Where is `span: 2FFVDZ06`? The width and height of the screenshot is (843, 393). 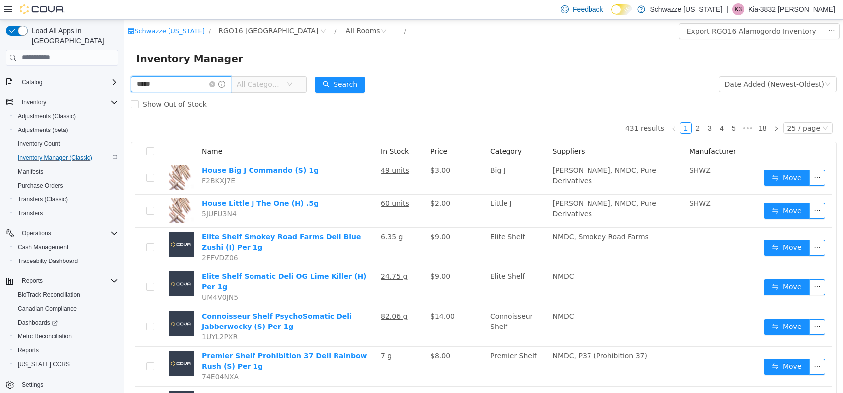 span: 2FFVDZ06 is located at coordinates (95, 238).